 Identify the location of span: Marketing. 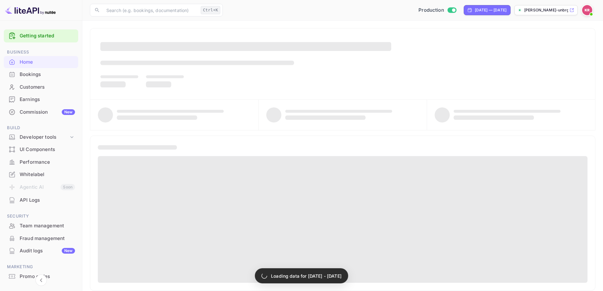
(41, 267).